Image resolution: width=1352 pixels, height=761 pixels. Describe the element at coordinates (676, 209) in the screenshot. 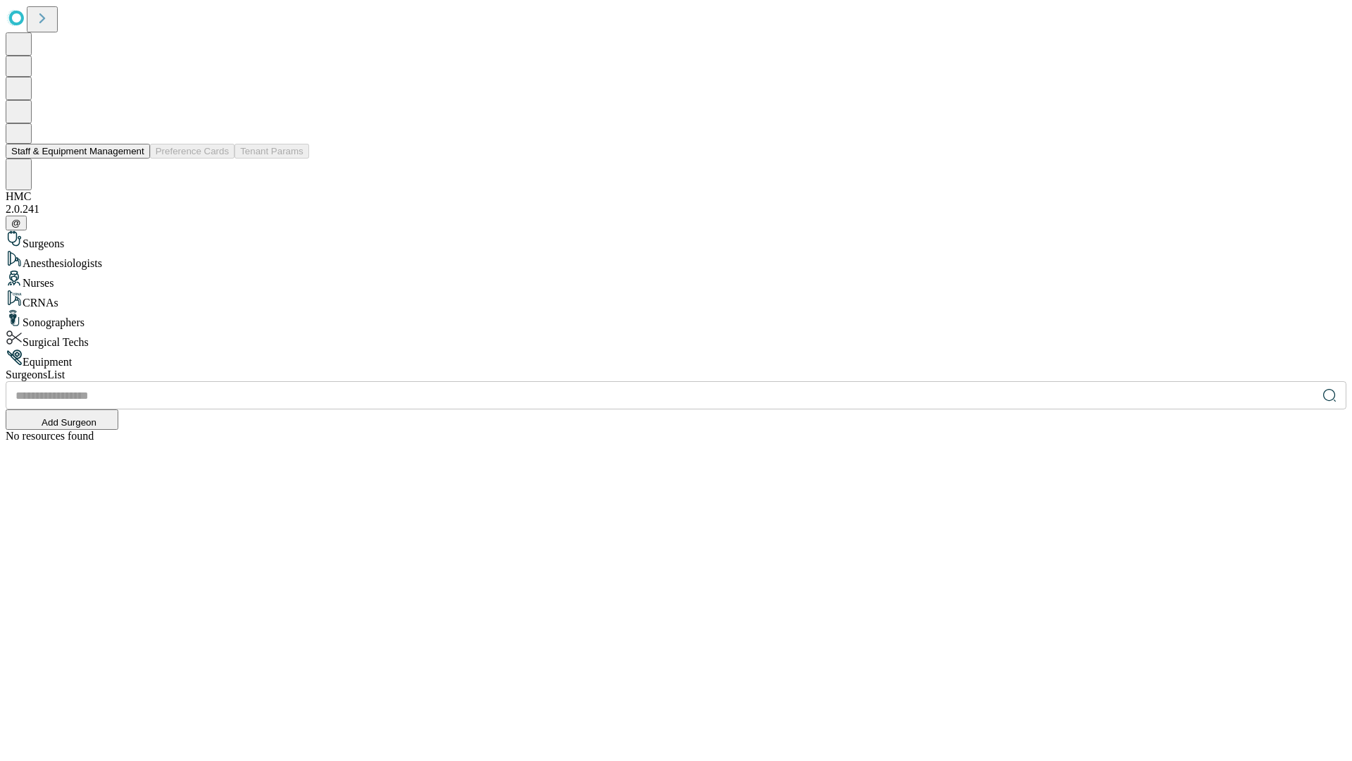

I see `div: 2.0.241` at that location.